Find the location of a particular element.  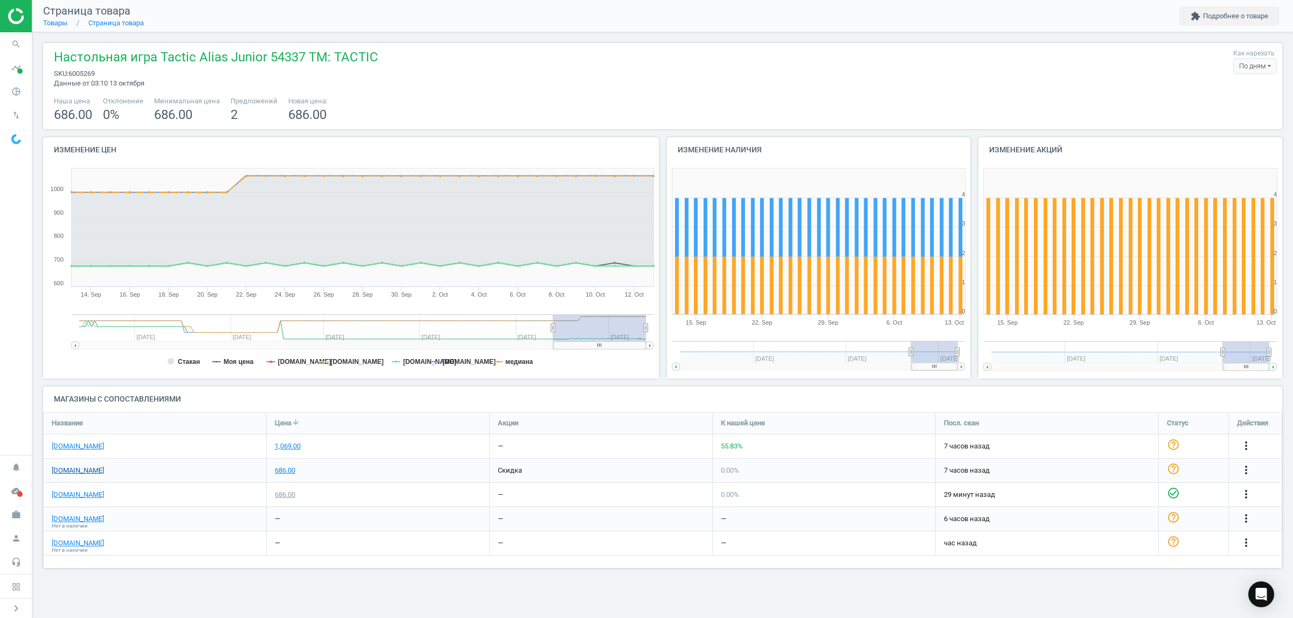

span: sku : is located at coordinates (61, 73).